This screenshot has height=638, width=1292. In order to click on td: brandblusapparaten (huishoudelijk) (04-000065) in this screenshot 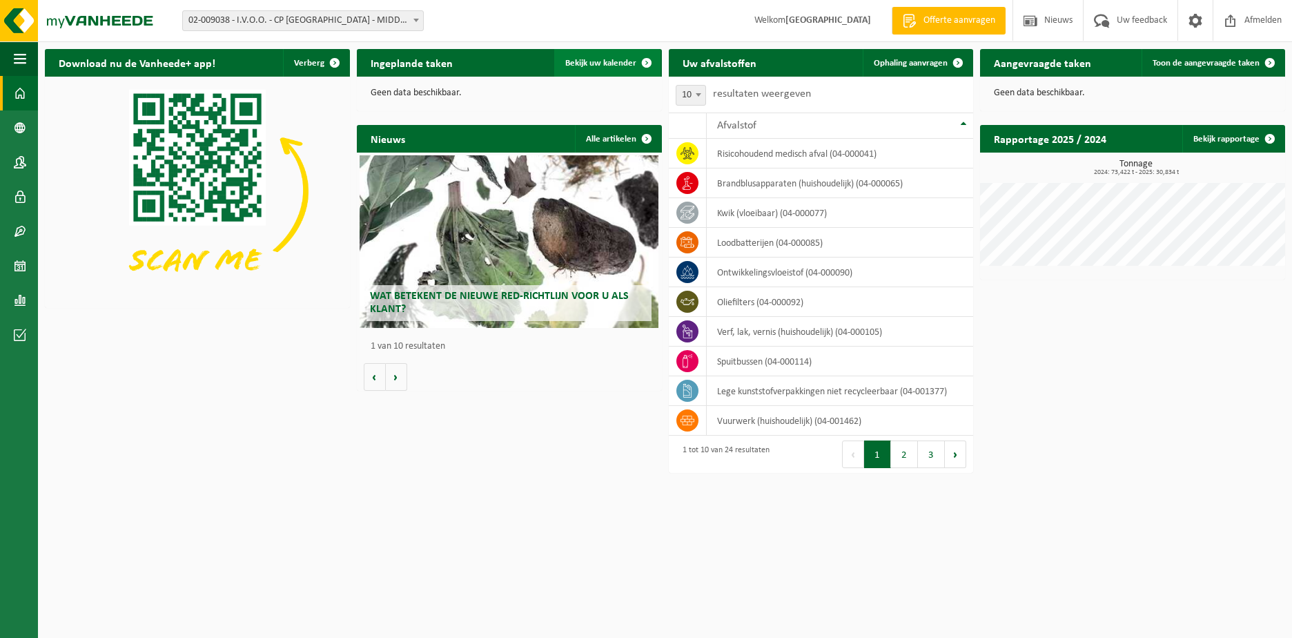, I will do `click(840, 183)`.